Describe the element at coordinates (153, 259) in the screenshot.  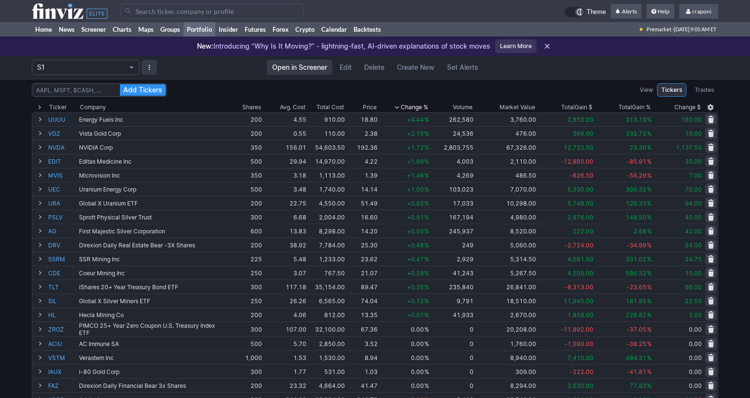
I see `div: SSR Mining Inc` at that location.